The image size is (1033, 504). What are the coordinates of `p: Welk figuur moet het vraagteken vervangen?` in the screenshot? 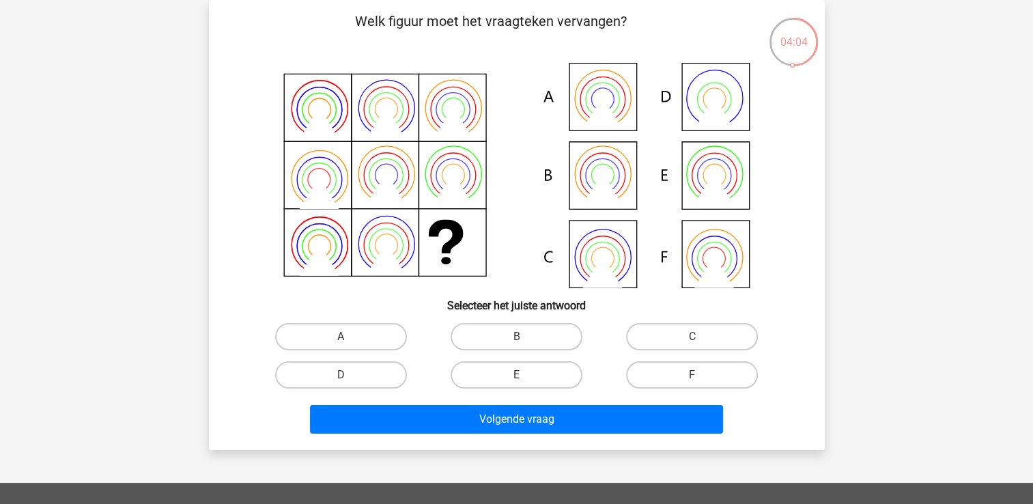 It's located at (491, 31).